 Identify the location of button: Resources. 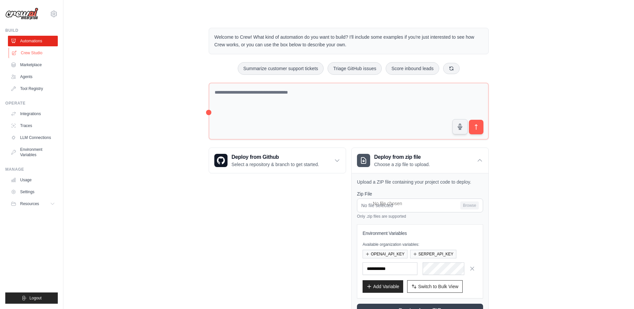
(33, 204).